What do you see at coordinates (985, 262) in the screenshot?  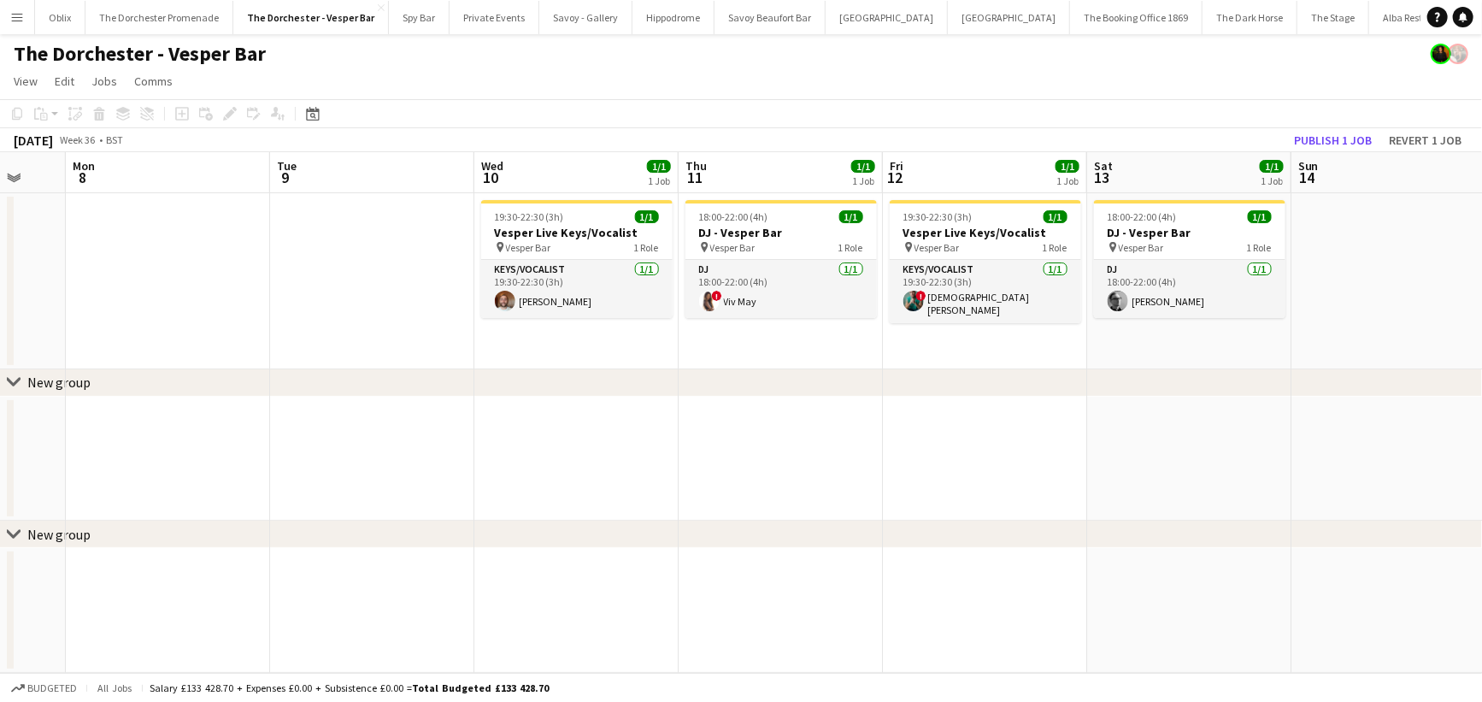 I see `app-job-card: 19:30-22:30 (3h)1/1Vesper Live Keys/Vocalist Vesper Bar1 RoleKeys/Vocalist1/119:30-22:30 (3h)![DE...` at bounding box center [985, 262].